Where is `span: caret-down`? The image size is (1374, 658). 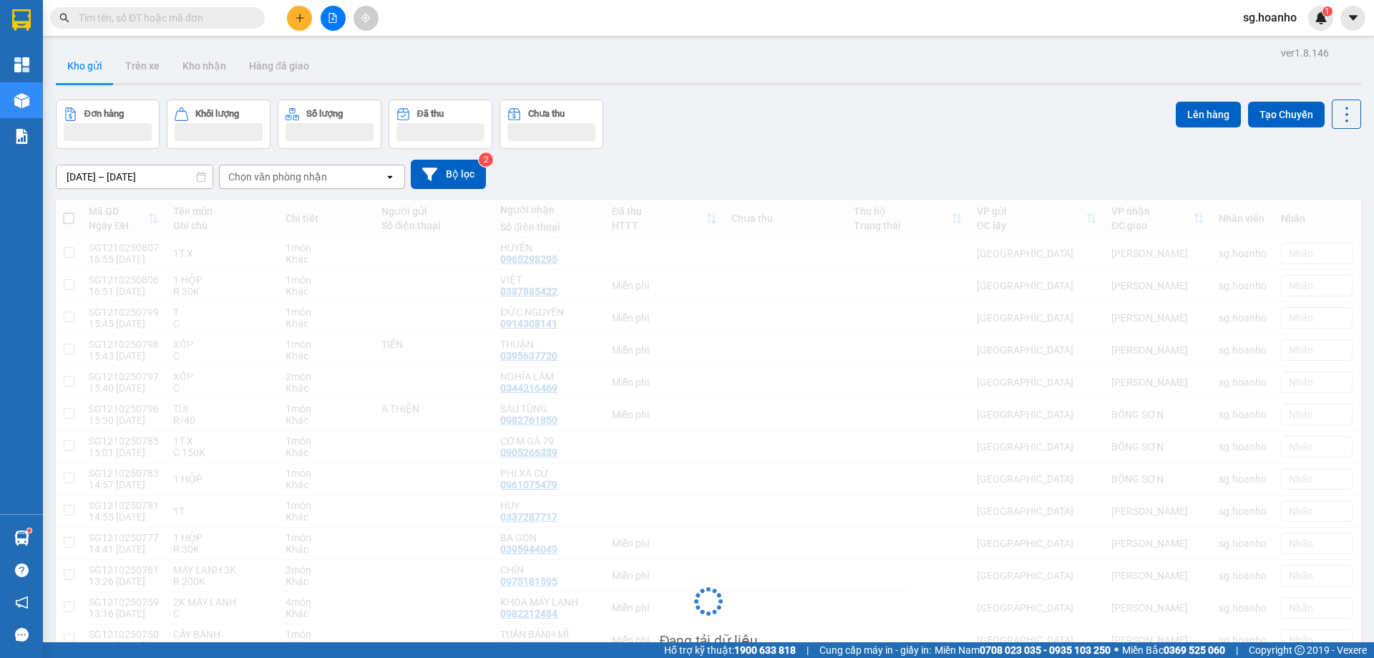 span: caret-down is located at coordinates (1353, 18).